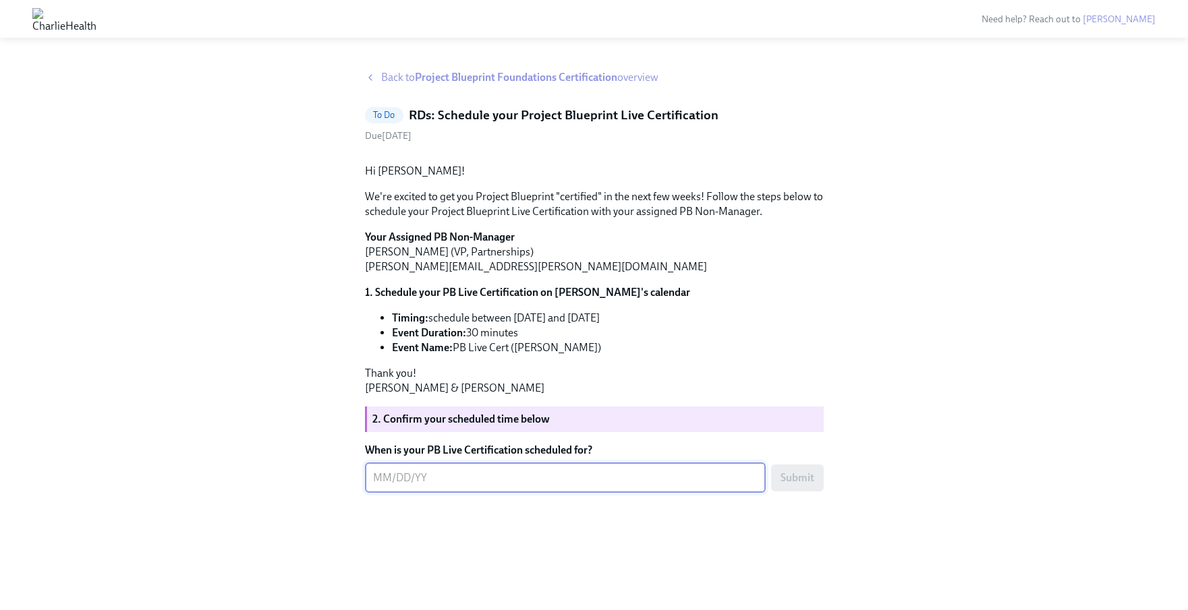  Describe the element at coordinates (563, 115) in the screenshot. I see `h5: RDs: Schedule your Project Blueprint Live Certification` at that location.